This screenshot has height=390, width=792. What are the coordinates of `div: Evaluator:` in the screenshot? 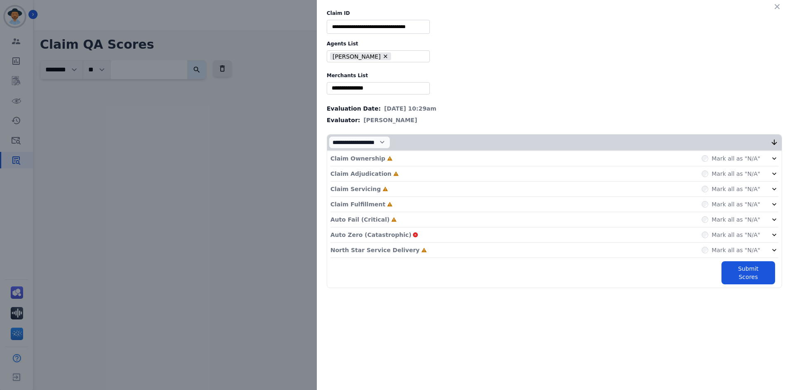 It's located at (554, 120).